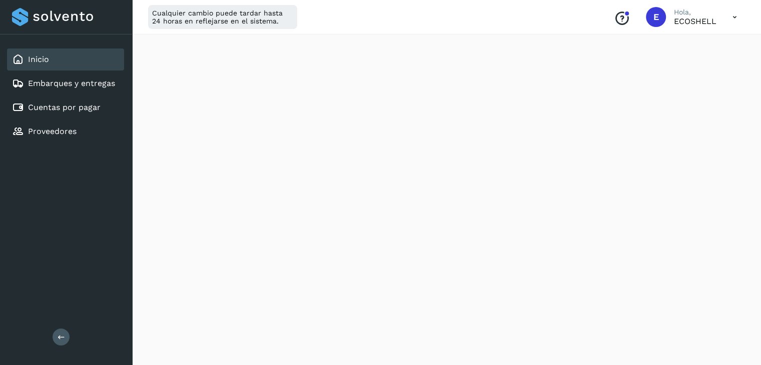 Image resolution: width=761 pixels, height=365 pixels. I want to click on div: Cualquier cambio puede tardar hasta 24 horas en reflejarse en el sistema., so click(223, 17).